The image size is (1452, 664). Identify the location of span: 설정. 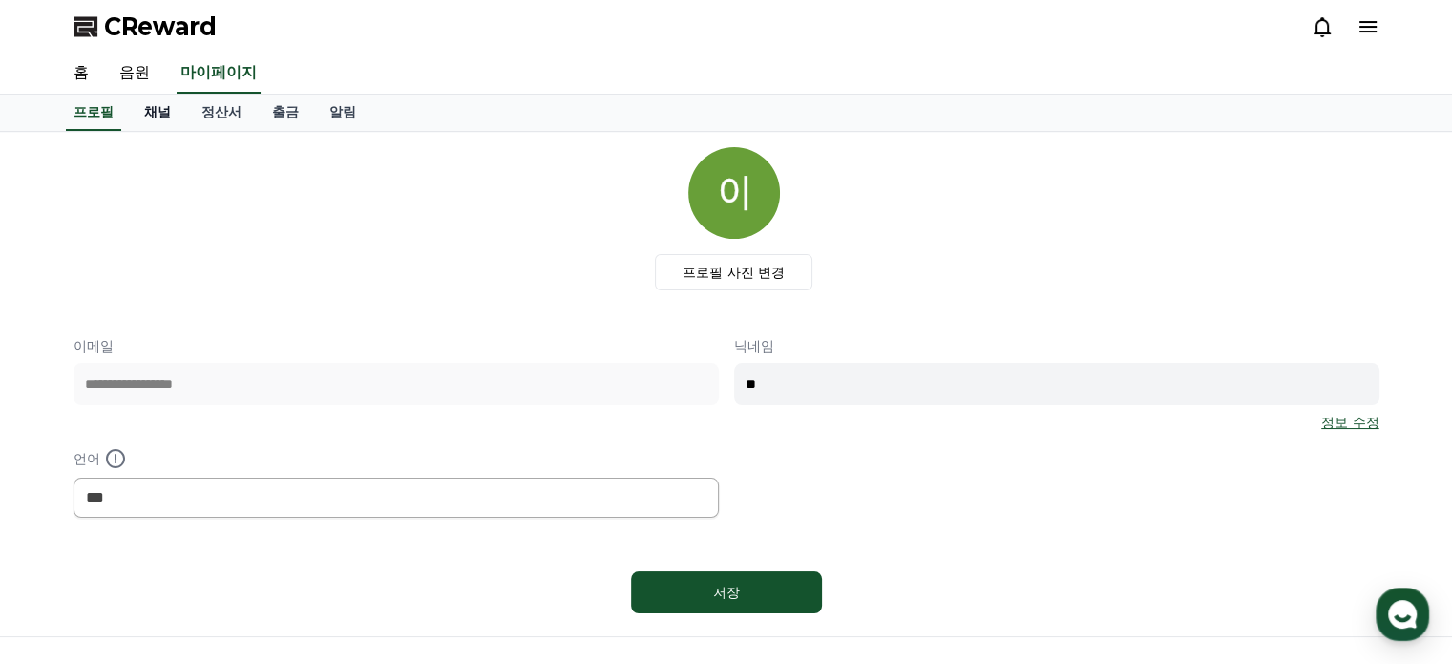
(306, 541).